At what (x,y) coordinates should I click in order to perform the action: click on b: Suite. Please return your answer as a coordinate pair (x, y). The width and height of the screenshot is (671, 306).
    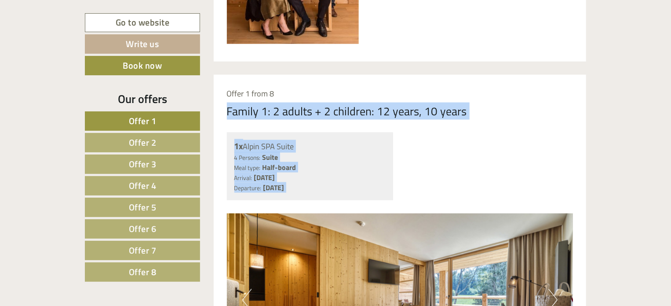
    Looking at the image, I should click on (271, 157).